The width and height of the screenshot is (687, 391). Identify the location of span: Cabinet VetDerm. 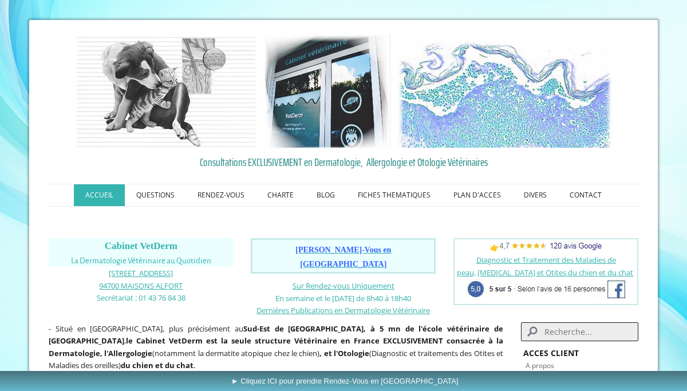
(141, 246).